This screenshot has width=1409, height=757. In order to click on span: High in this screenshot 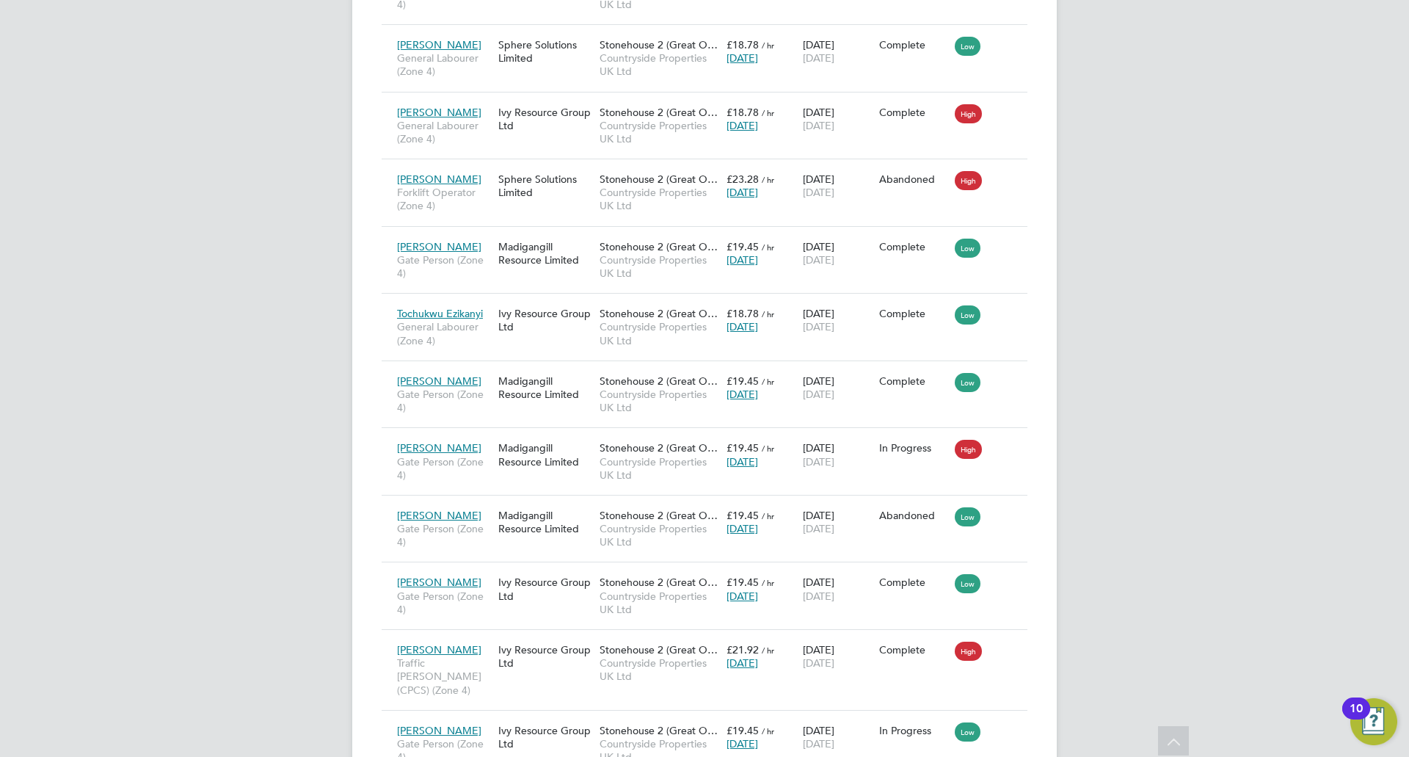, I will do `click(968, 449)`.